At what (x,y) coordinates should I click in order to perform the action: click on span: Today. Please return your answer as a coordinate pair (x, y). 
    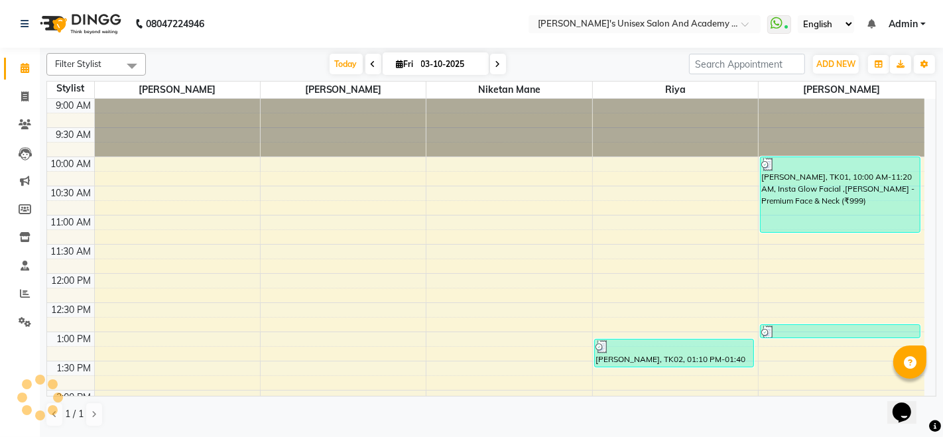
    Looking at the image, I should click on (346, 64).